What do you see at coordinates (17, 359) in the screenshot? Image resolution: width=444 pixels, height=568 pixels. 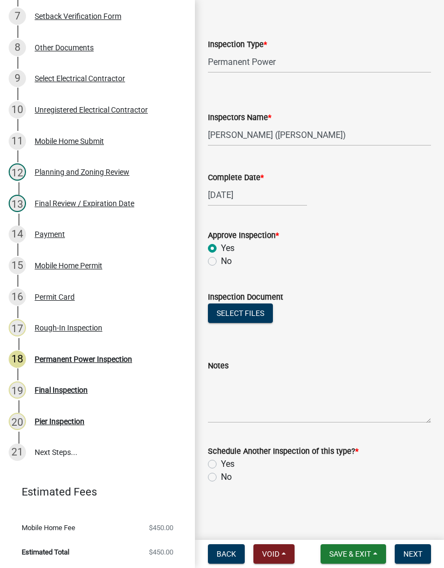 I see `div: 18` at bounding box center [17, 359].